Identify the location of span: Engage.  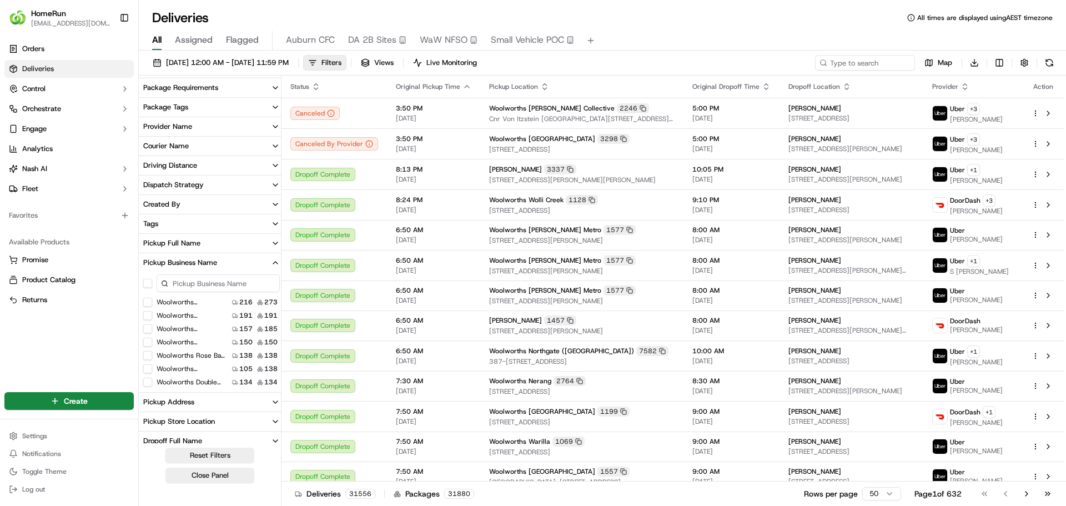
(34, 129).